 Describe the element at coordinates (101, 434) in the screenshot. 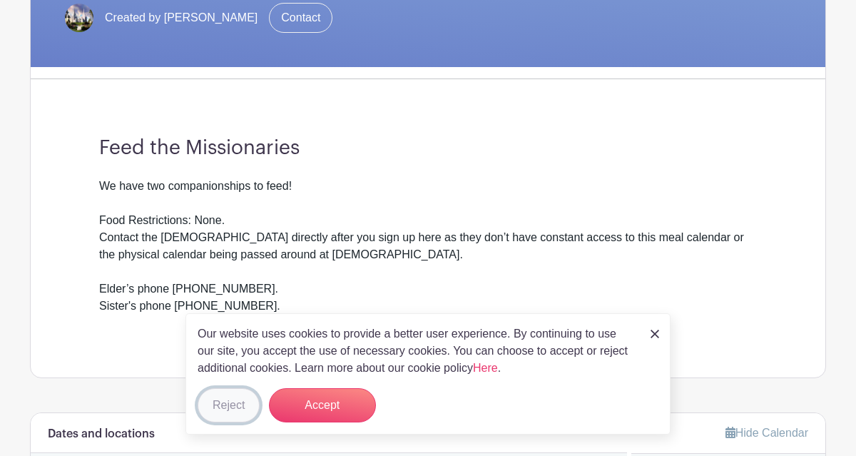

I see `h6: Dates and locations` at that location.